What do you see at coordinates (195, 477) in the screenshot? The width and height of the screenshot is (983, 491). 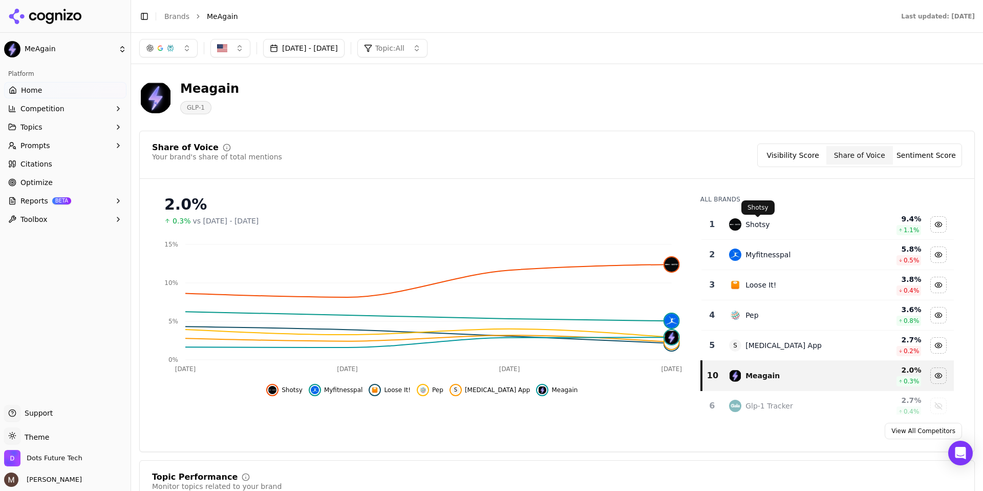 I see `div: Topic Performance` at bounding box center [195, 477].